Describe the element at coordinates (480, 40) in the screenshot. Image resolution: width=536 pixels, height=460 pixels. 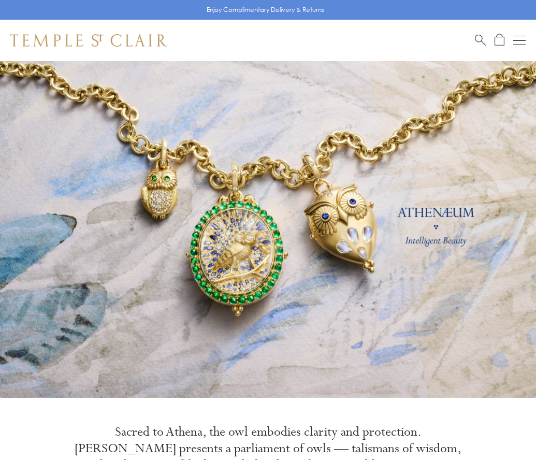
I see `a: Search` at that location.